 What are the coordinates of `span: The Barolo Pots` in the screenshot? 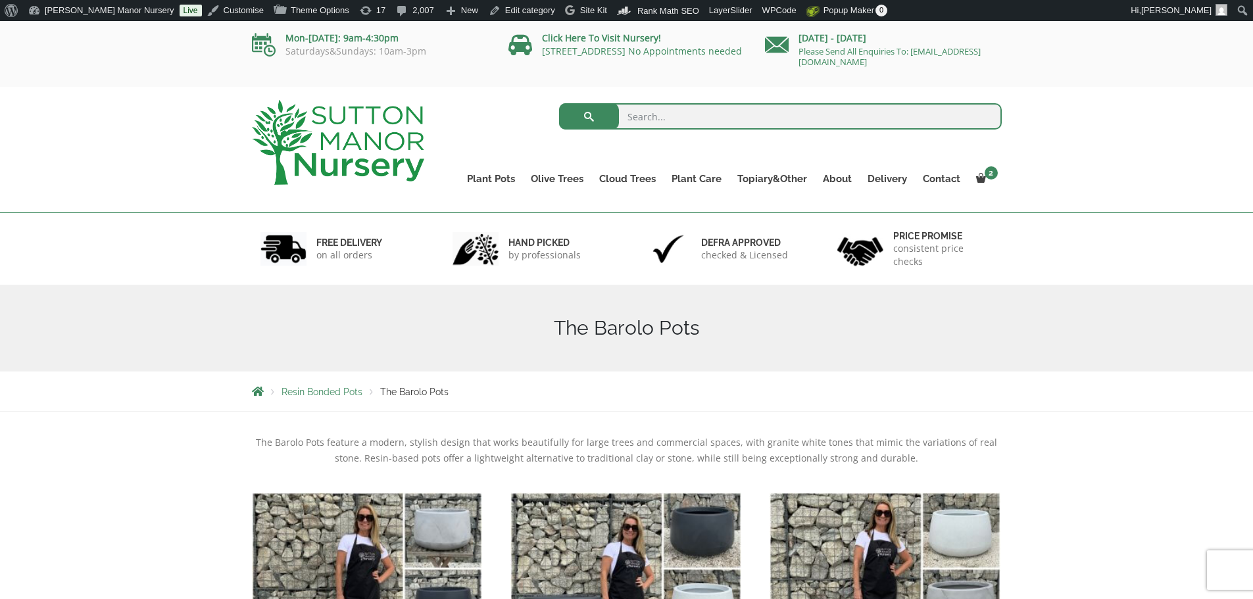 It's located at (414, 392).